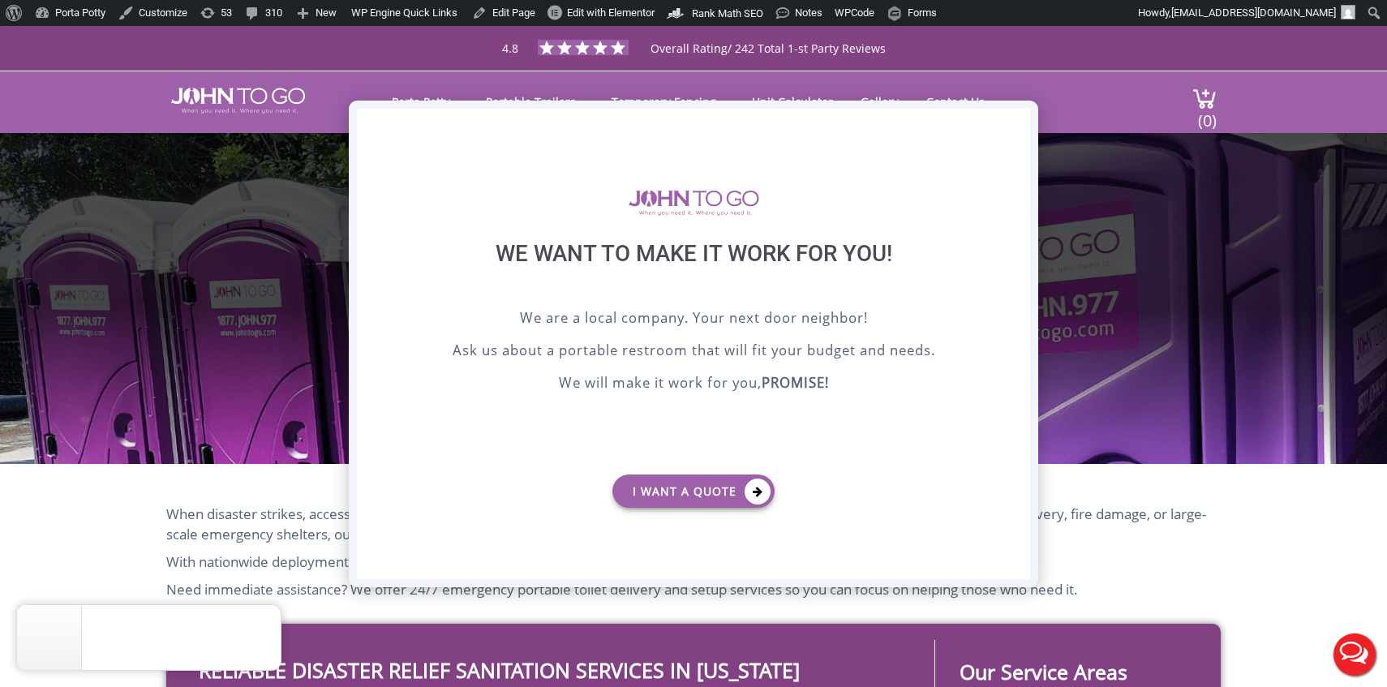 The width and height of the screenshot is (1387, 687). Describe the element at coordinates (694, 320) in the screenshot. I see `p: We are a local company. Your next door neighbor!` at that location.